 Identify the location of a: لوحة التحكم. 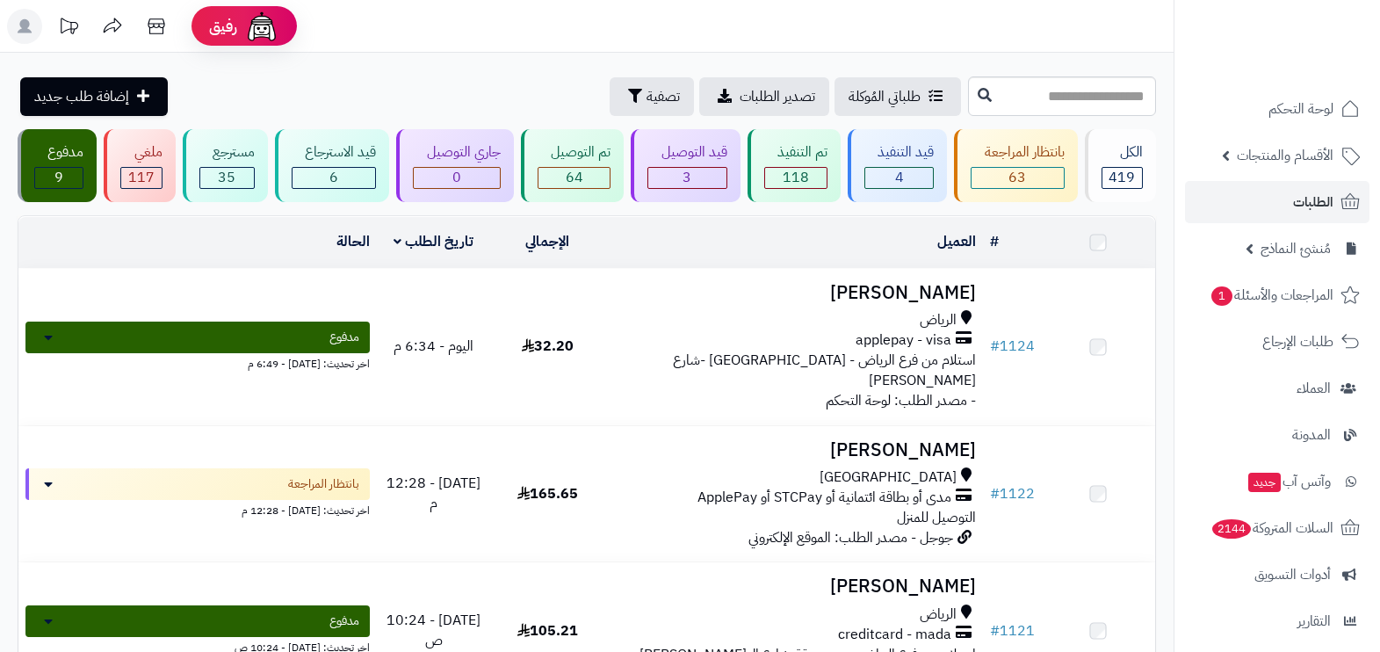
(1277, 109).